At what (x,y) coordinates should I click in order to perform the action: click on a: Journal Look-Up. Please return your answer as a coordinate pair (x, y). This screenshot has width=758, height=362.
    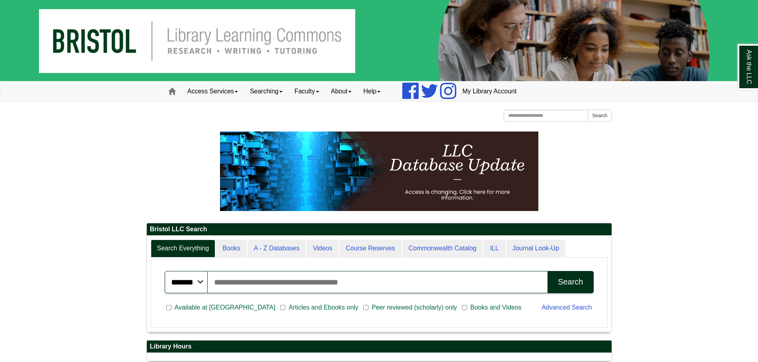
    Looking at the image, I should click on (536, 249).